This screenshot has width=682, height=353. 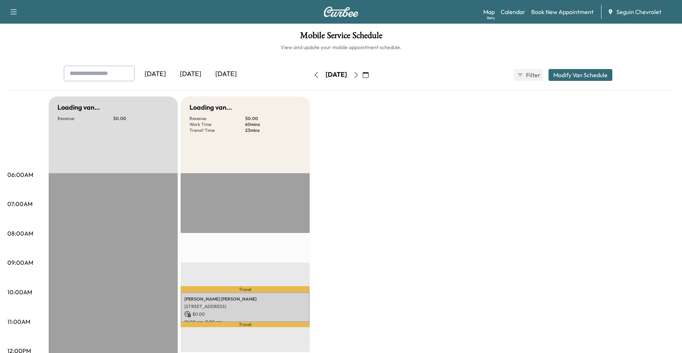 What do you see at coordinates (581, 75) in the screenshot?
I see `button: Modify Van Schedule` at bounding box center [581, 75].